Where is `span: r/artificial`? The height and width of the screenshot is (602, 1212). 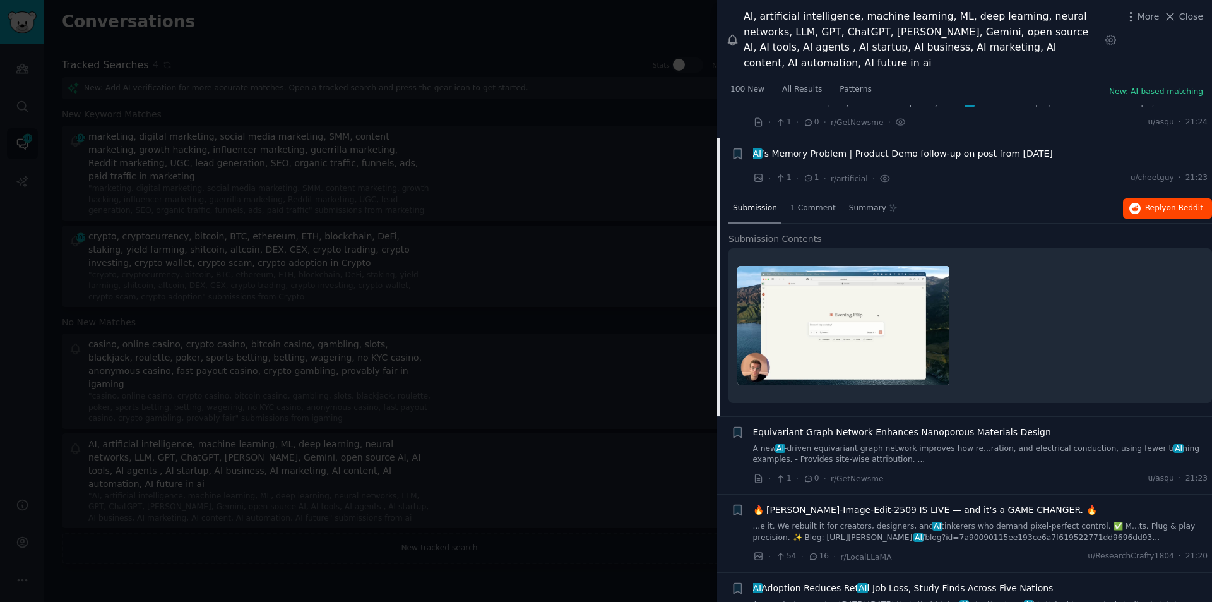
span: r/artificial is located at coordinates (849, 179).